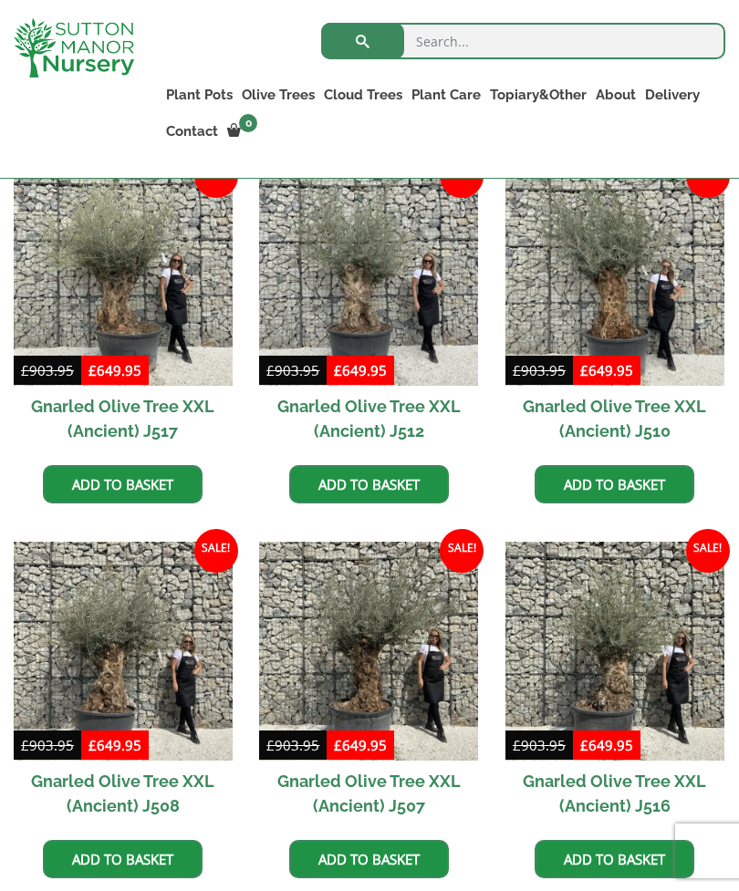 The image size is (739, 891). What do you see at coordinates (368, 484) in the screenshot?
I see `a: Add to basket: “Gnarled Olive Tree XXL (Ancient) J512”` at bounding box center [368, 484].